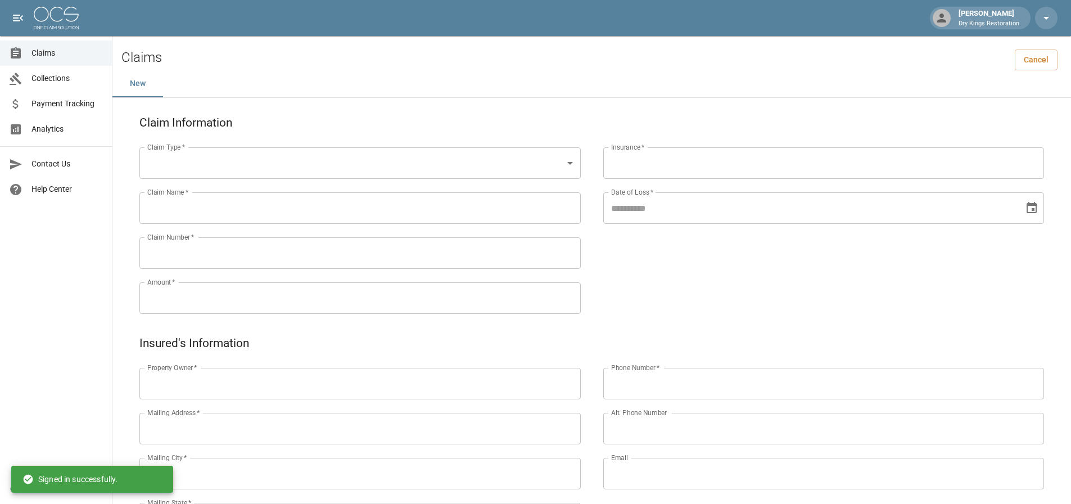 The width and height of the screenshot is (1071, 504). Describe the element at coordinates (989, 24) in the screenshot. I see `p: Dry Kings Restoration` at that location.